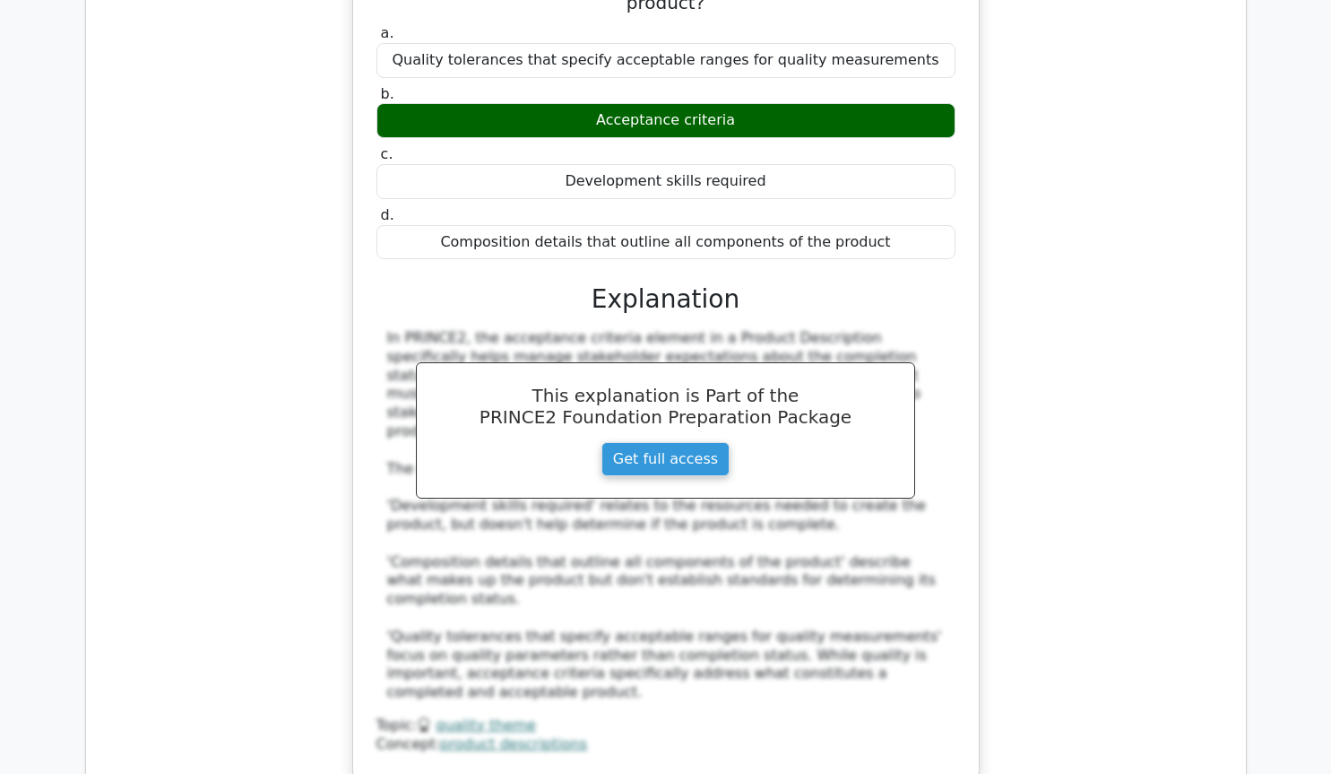 Image resolution: width=1331 pixels, height=774 pixels. I want to click on div: Development skills required, so click(666, 181).